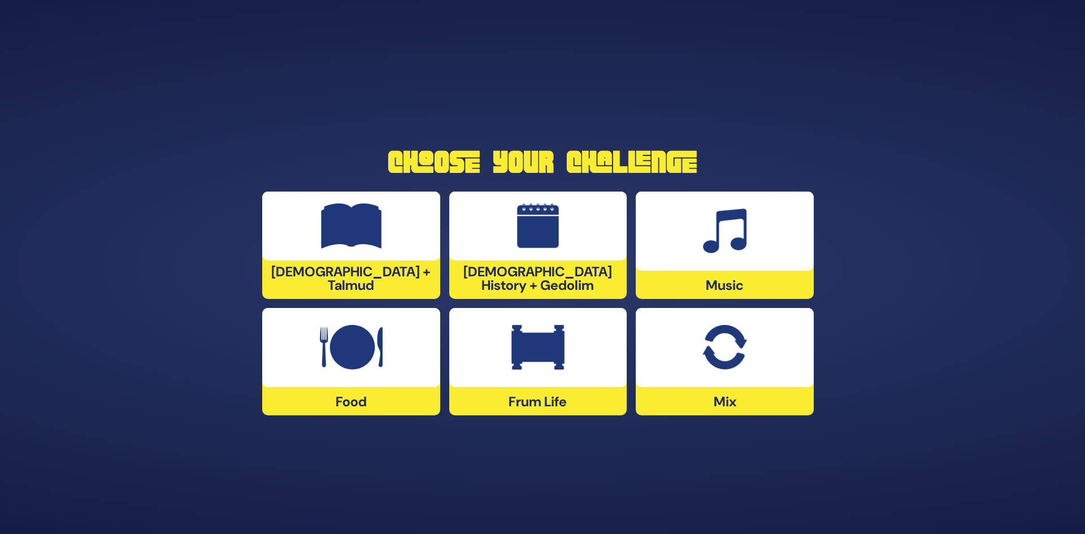  Describe the element at coordinates (724, 231) in the screenshot. I see `img: Music` at that location.